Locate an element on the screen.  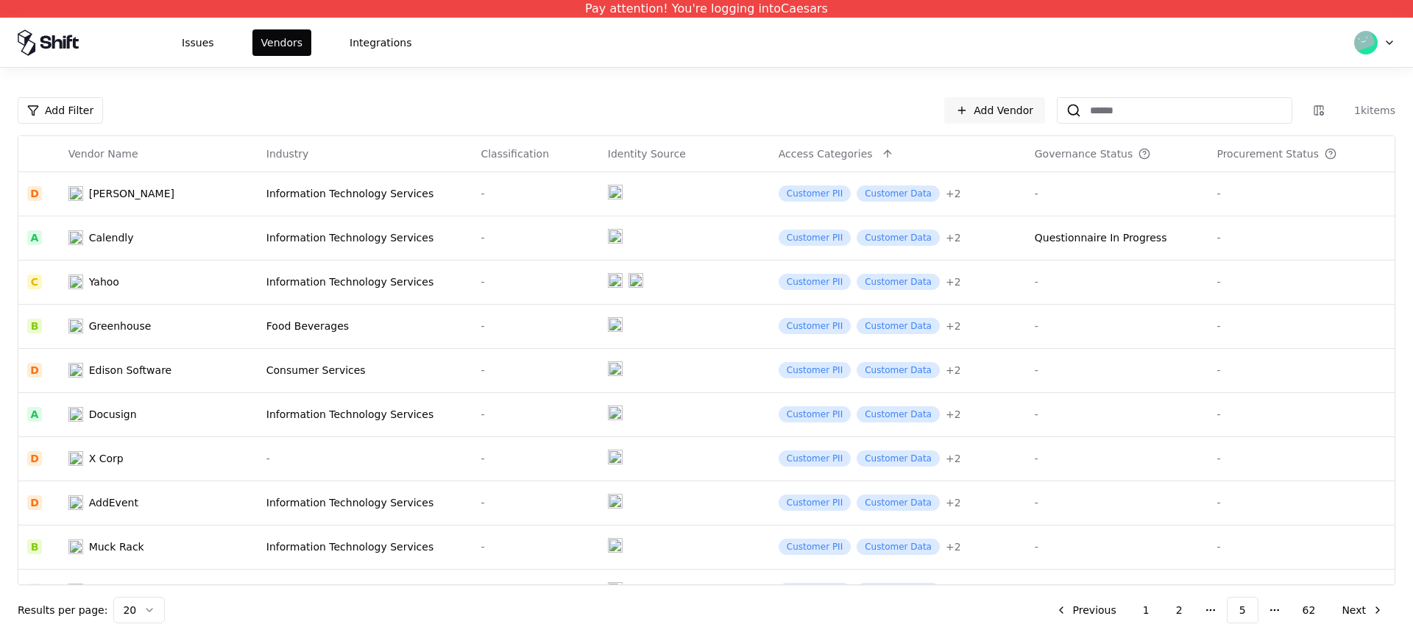
div: Consumer Services is located at coordinates (365, 370).